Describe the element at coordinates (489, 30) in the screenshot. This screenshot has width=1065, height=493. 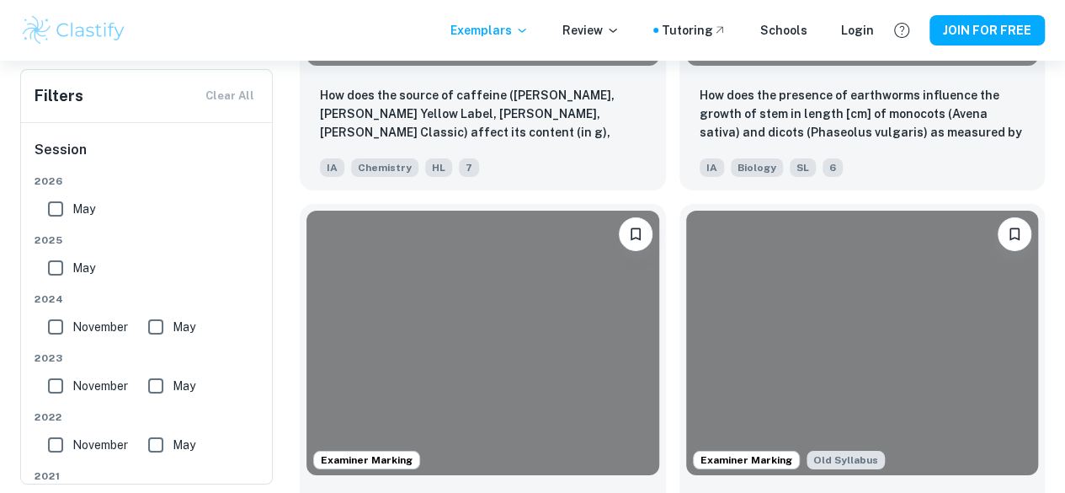
I see `p: Exemplars` at that location.